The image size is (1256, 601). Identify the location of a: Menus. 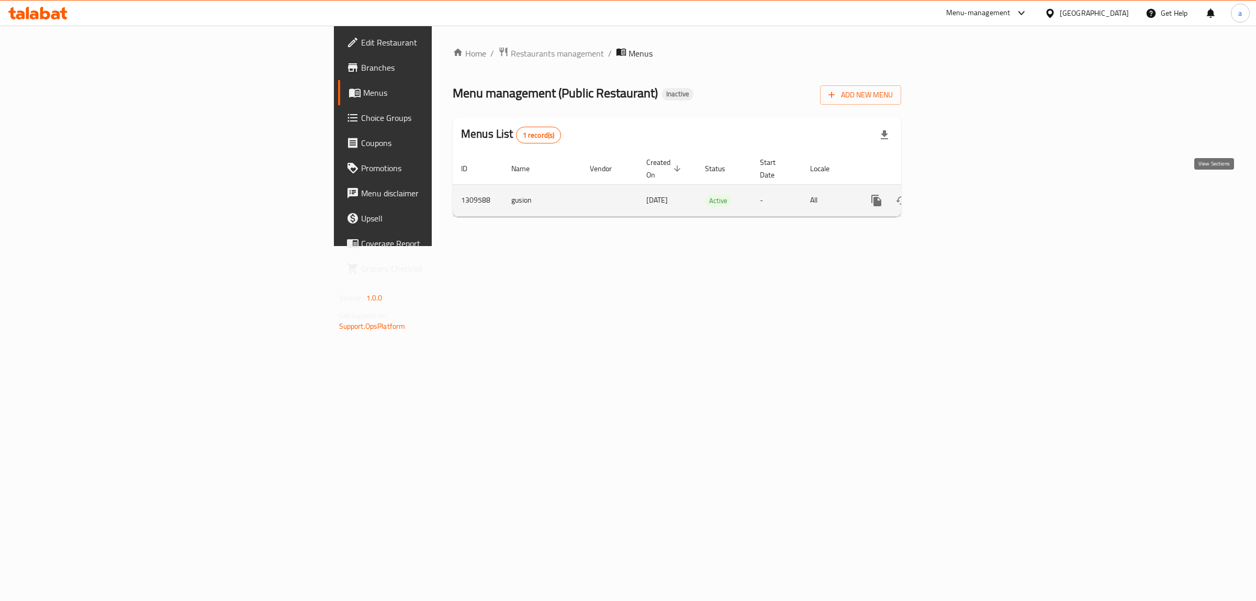
(441, 93).